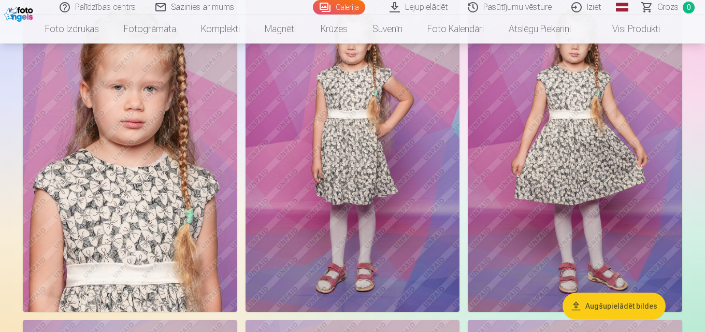 This screenshot has height=332, width=705. I want to click on a: Visi produkti, so click(627, 29).